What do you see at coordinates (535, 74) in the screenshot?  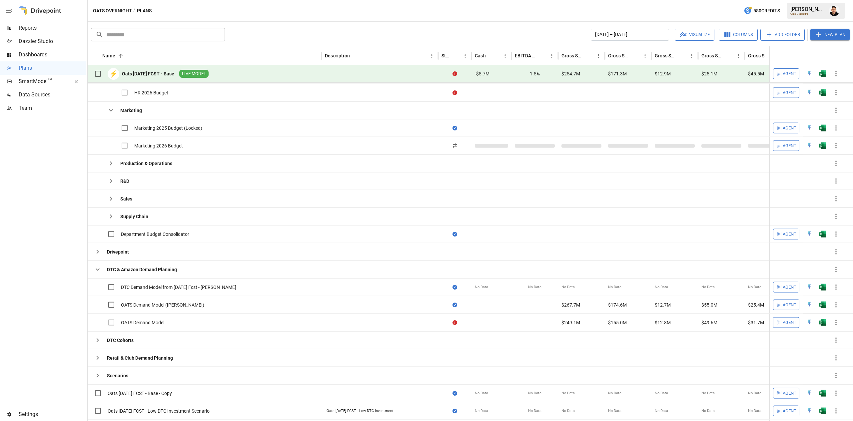 I see `span: 1.5%` at bounding box center [535, 74].